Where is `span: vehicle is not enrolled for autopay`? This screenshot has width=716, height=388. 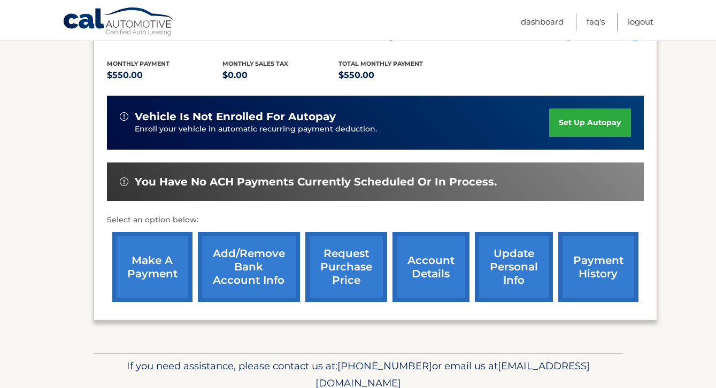
span: vehicle is not enrolled for autopay is located at coordinates (235, 117).